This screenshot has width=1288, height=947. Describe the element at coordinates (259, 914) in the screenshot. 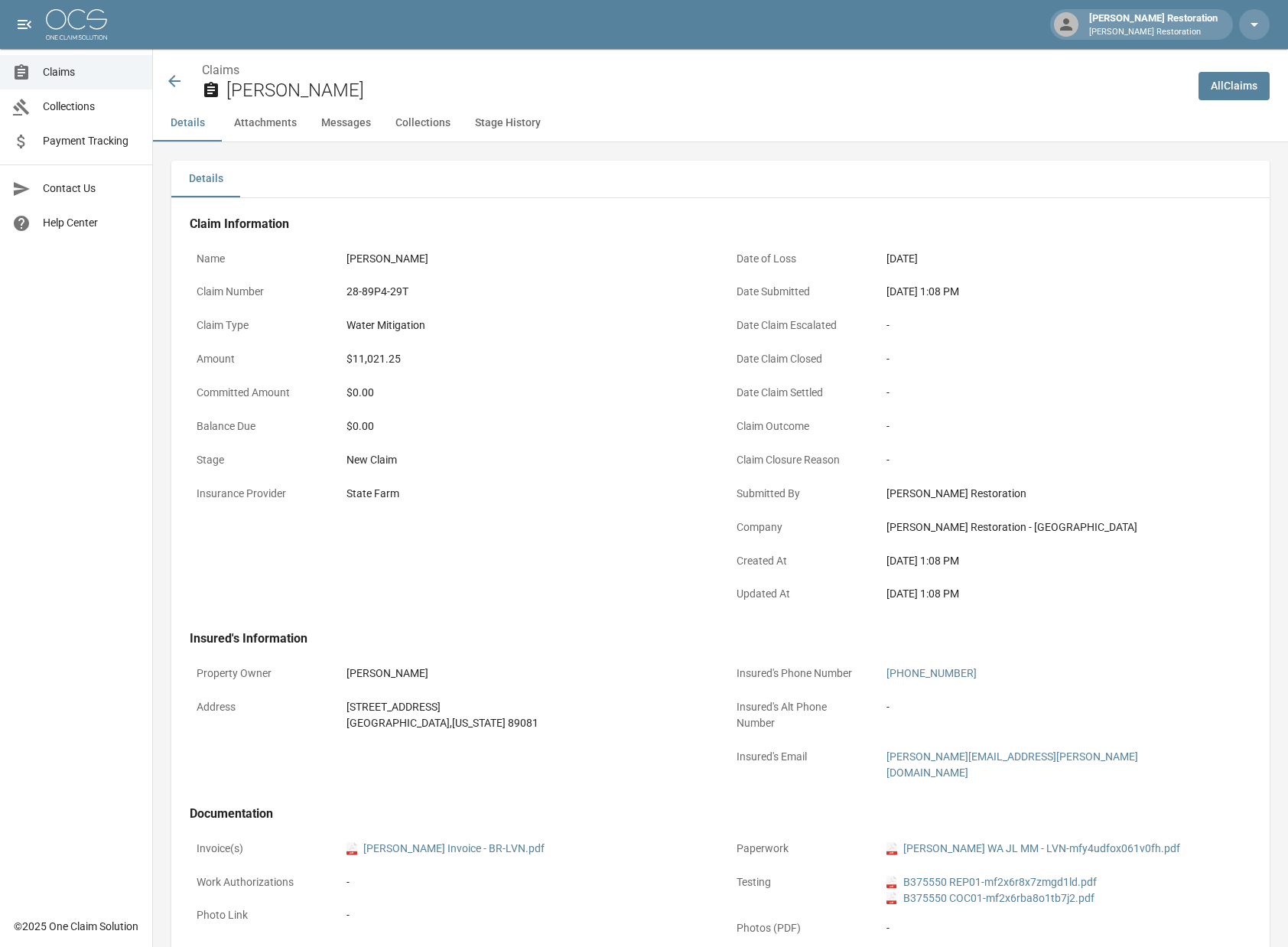

I see `p: Photo Link` at that location.